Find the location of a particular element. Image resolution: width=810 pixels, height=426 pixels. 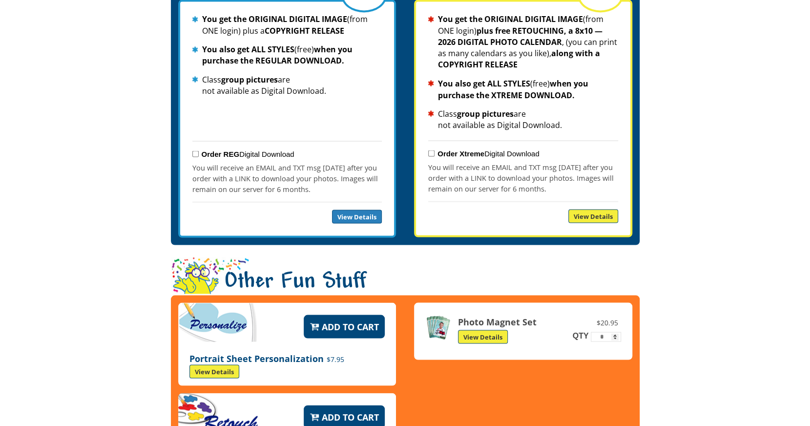

strong: COPYRIGHT RELEASE is located at coordinates (304, 31).